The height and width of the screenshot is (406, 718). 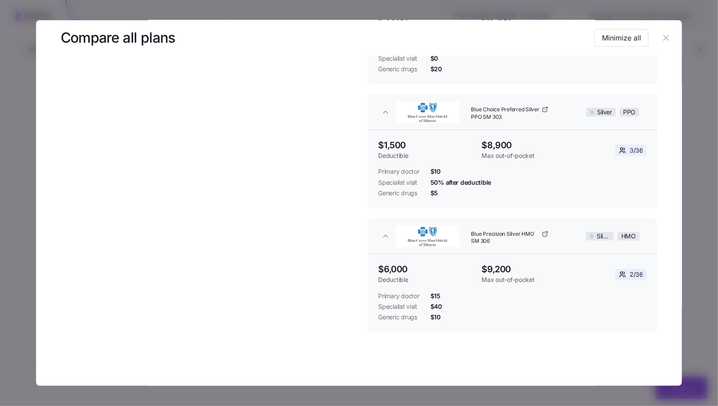 I want to click on span: $1,500, so click(x=426, y=145).